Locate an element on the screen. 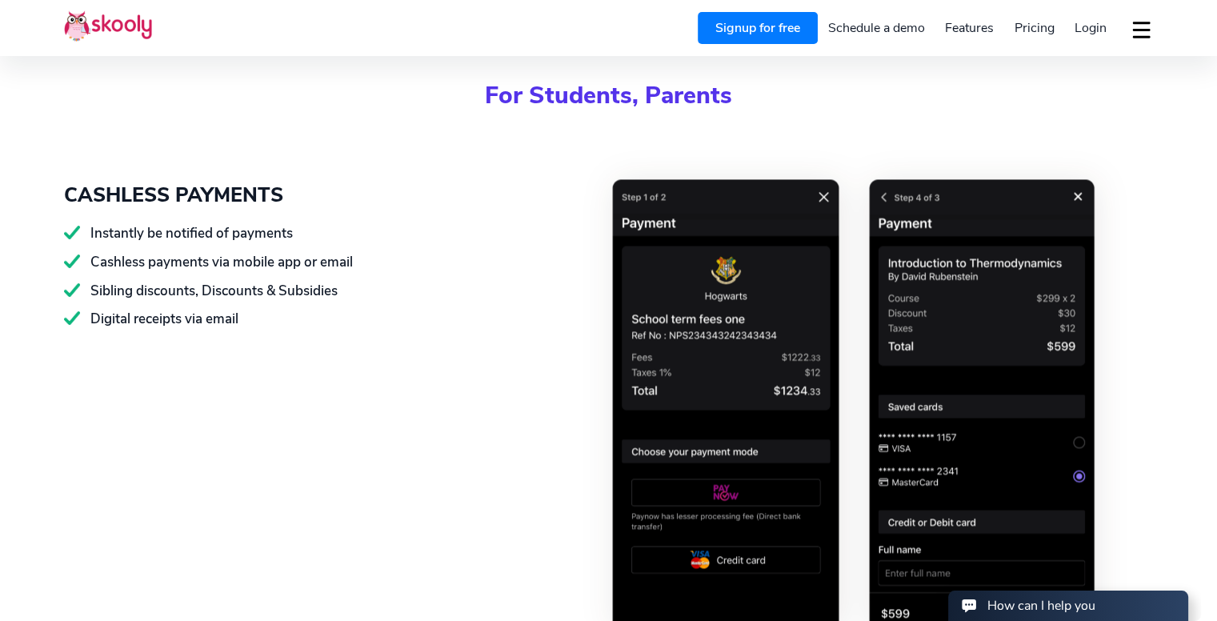  div: Digital receipts via email is located at coordinates (309, 319).